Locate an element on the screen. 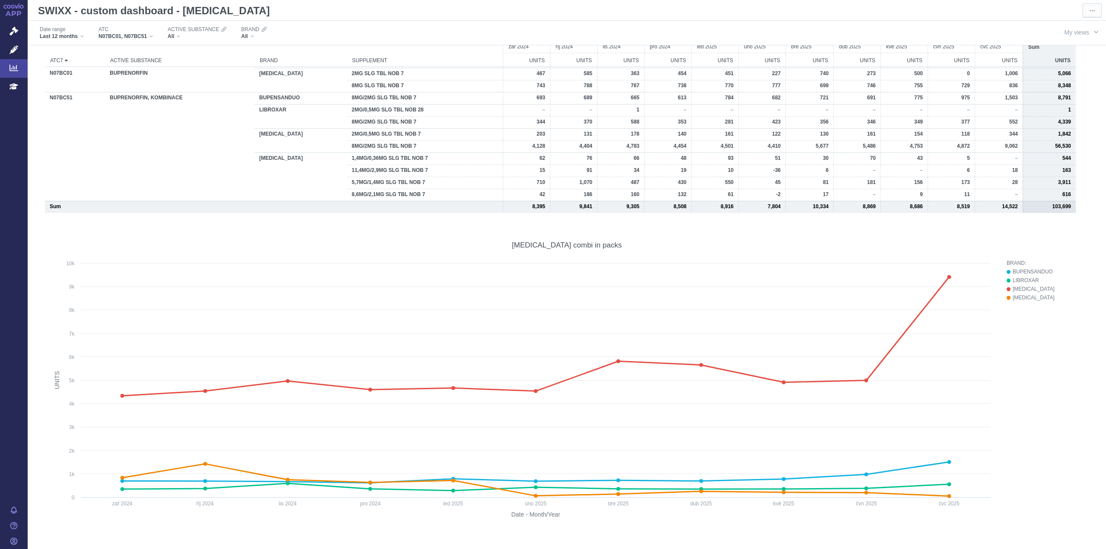 This screenshot has height=549, width=1106. span: 173 is located at coordinates (966, 182).